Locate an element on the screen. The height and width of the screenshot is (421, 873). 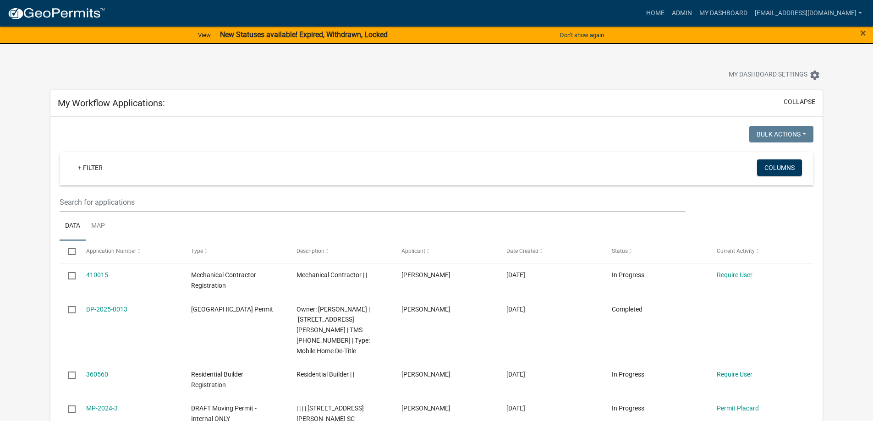
span: Owner: SWARTZENTRUBER DERRICK | 203 COCHRAN RD | TMS 082-00-00-153 | Type: Mobile Home De-Title is located at coordinates (333, 330).